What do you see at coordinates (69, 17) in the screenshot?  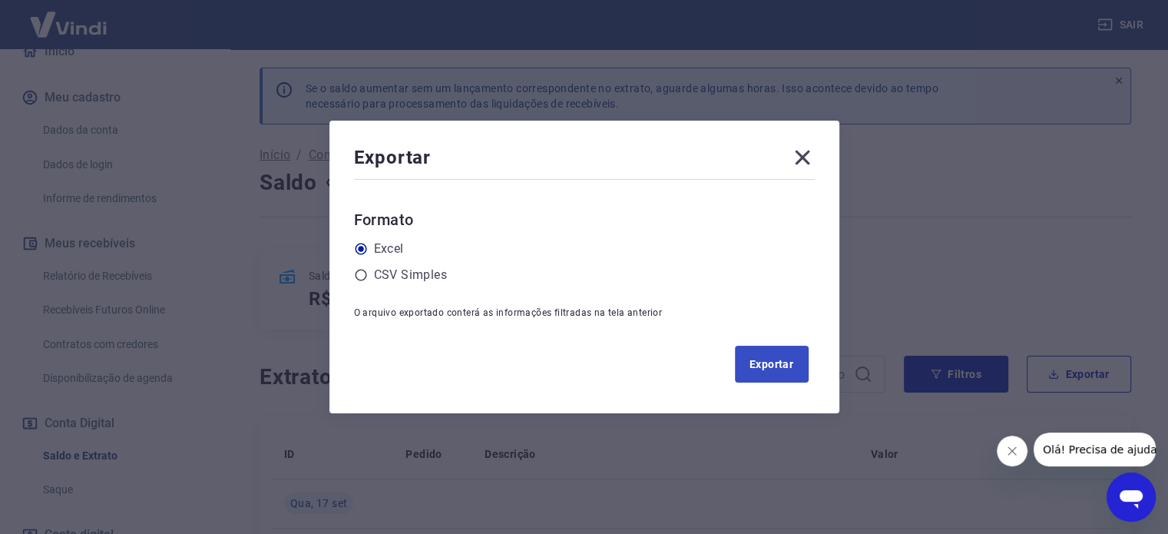 I see `span: Olá! Precisa de ajuda?` at bounding box center [69, 17].